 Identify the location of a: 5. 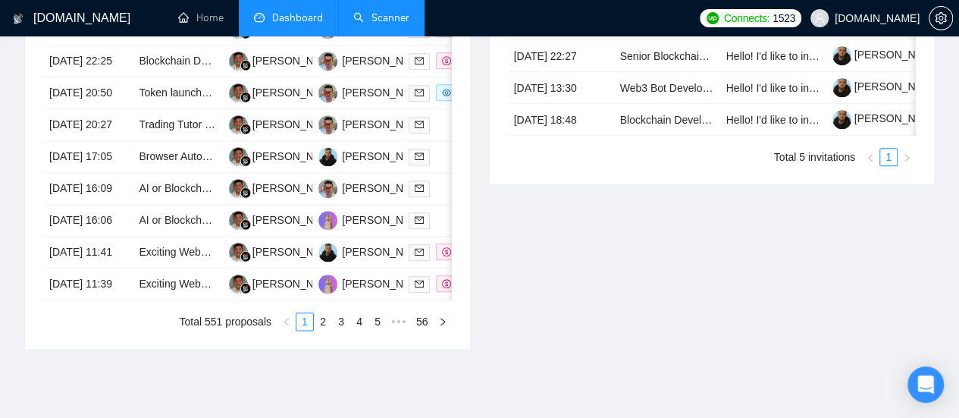
(377, 321).